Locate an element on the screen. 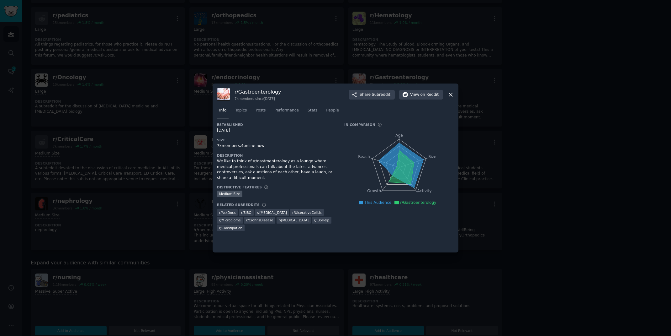 Image resolution: width=671 pixels, height=336 pixels. span: r/ AskDocs is located at coordinates (227, 212).